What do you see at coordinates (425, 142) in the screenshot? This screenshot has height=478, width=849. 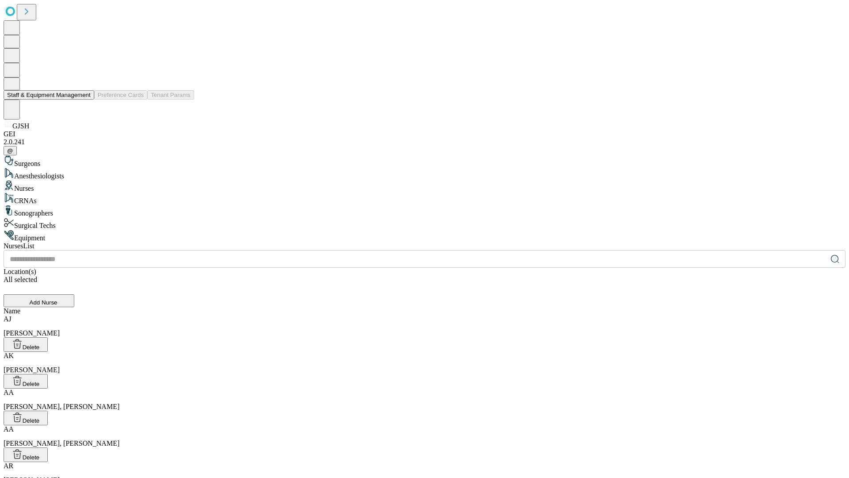 I see `div: 2.0.241` at bounding box center [425, 142].